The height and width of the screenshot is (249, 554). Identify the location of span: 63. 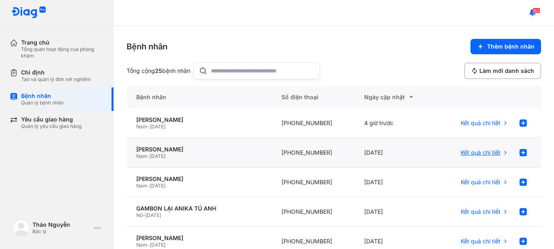
(536, 11).